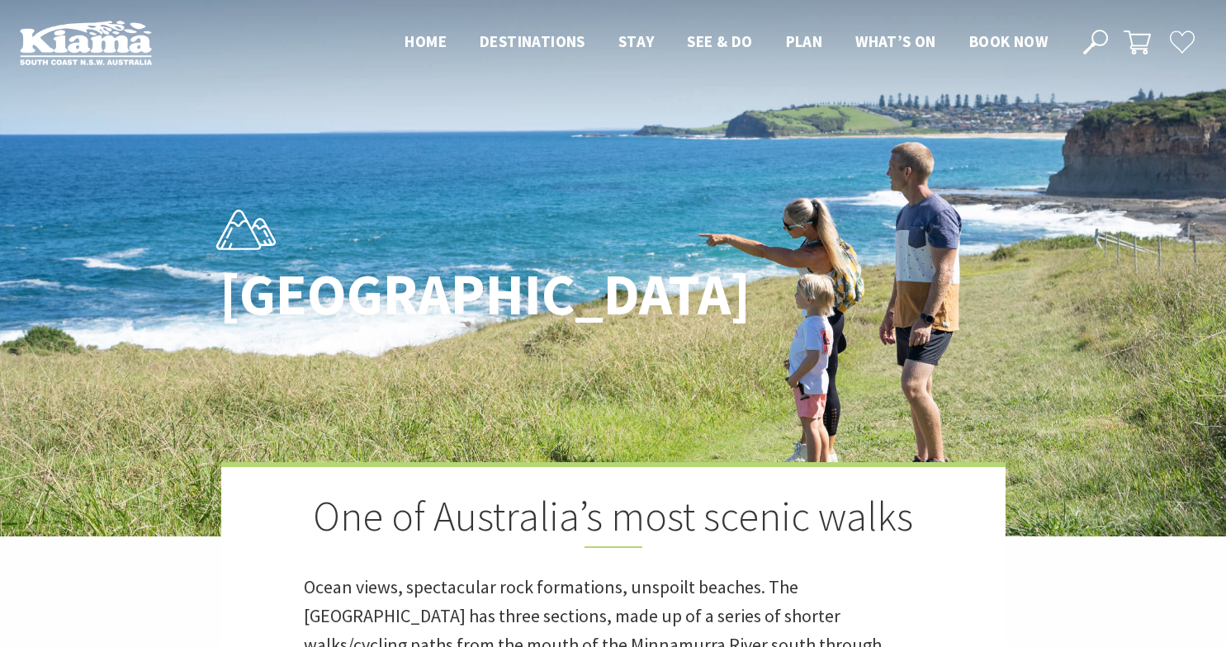 This screenshot has width=1226, height=647. I want to click on span: See & Do, so click(719, 41).